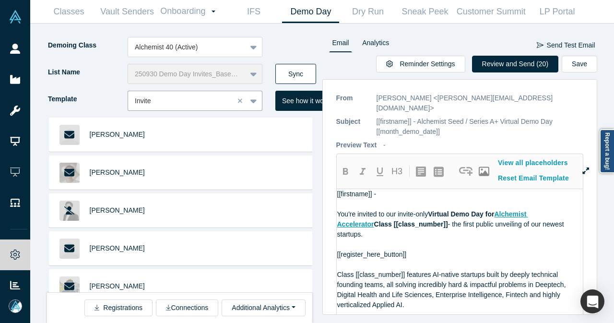 This screenshot has width=614, height=323. Describe the element at coordinates (533, 163) in the screenshot. I see `button: View all placeholders` at that location.